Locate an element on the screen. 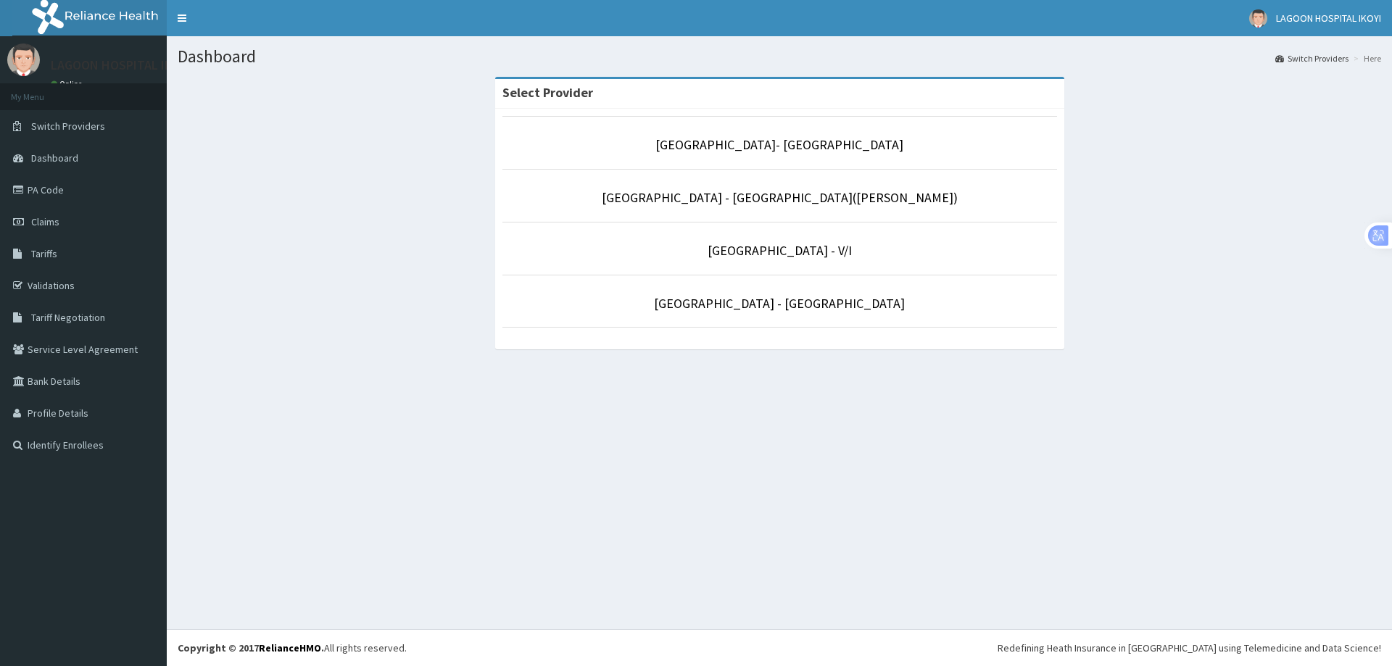 This screenshot has height=666, width=1392. strong: Copyright © 2017 . is located at coordinates (251, 648).